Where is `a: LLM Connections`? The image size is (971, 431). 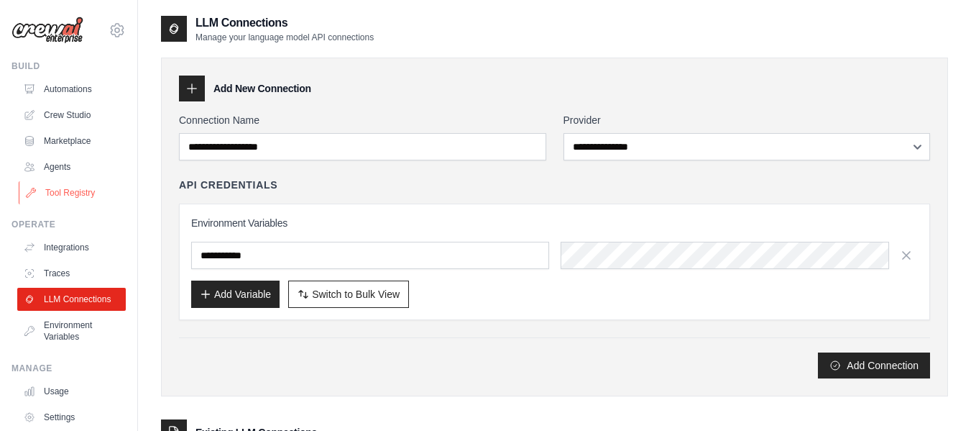
a: LLM Connections is located at coordinates (71, 299).